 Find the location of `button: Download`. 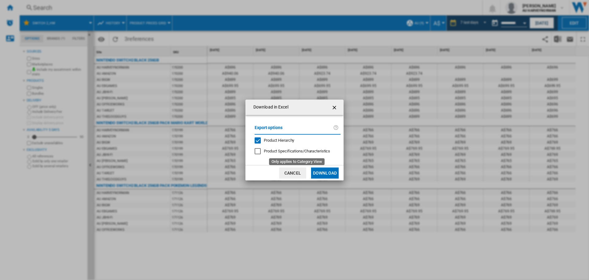

button: Download is located at coordinates (325, 173).